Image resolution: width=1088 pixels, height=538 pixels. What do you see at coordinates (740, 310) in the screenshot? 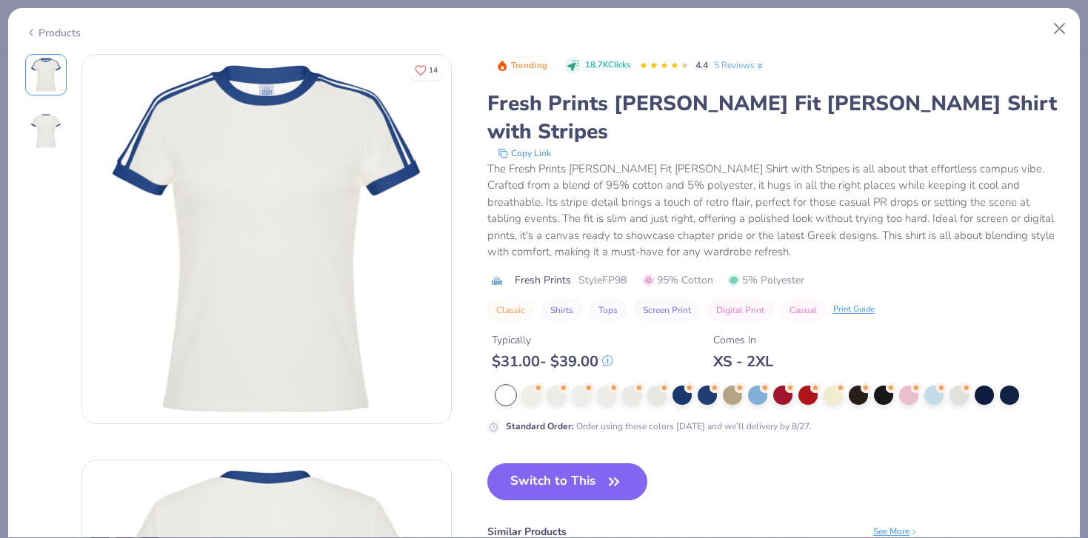
I see `button: Digital Print` at bounding box center [740, 310].